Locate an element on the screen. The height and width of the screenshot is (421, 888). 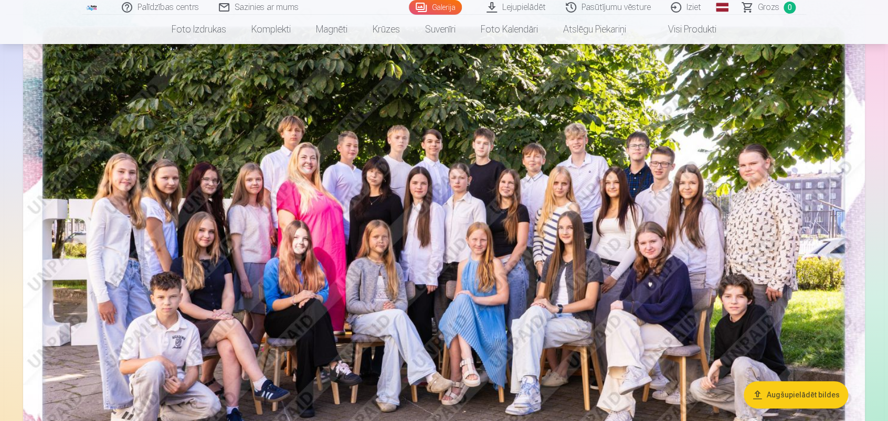
a: Komplekti is located at coordinates (271, 29).